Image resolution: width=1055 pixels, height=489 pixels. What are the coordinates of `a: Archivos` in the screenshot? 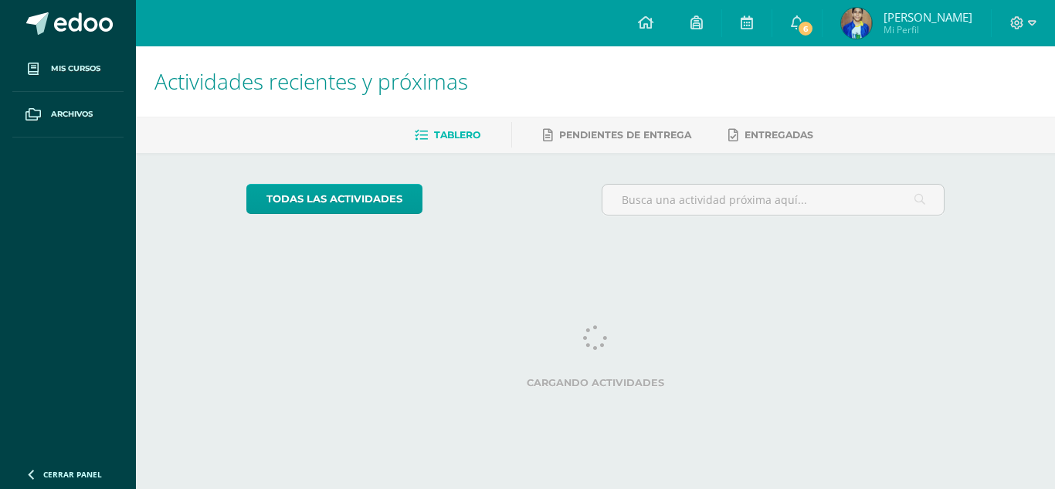 It's located at (68, 114).